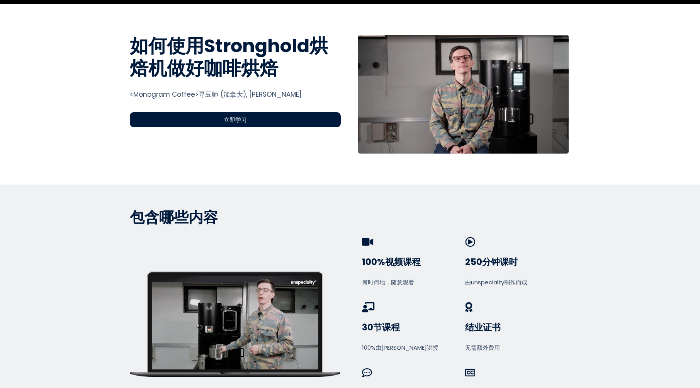 This screenshot has width=700, height=388. Describe the element at coordinates (412, 327) in the screenshot. I see `h3: 30节课程` at that location.